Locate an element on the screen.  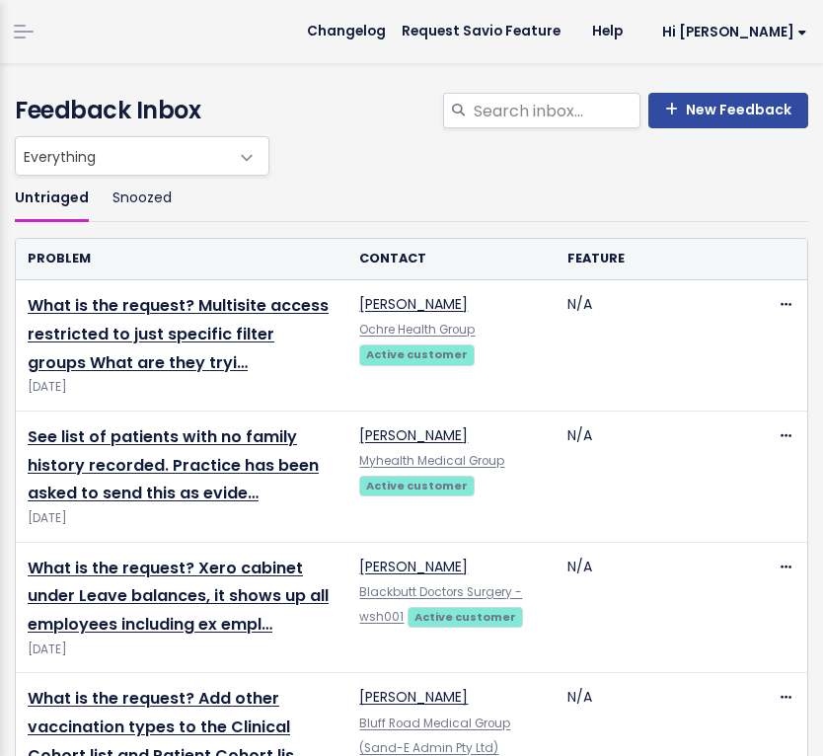
a: Help is located at coordinates (607, 32).